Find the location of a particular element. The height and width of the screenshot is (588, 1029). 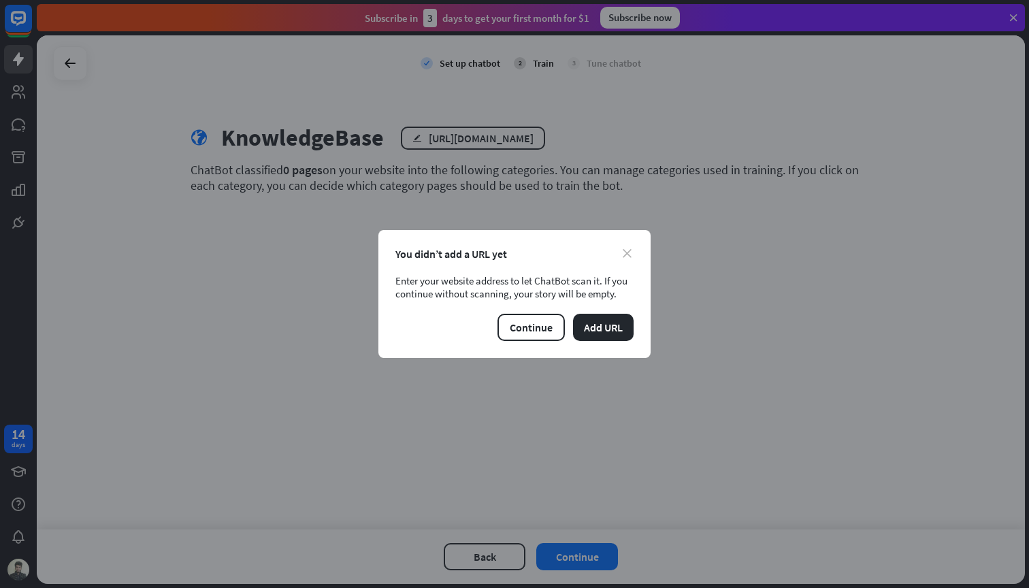

button: Add URL is located at coordinates (603, 327).